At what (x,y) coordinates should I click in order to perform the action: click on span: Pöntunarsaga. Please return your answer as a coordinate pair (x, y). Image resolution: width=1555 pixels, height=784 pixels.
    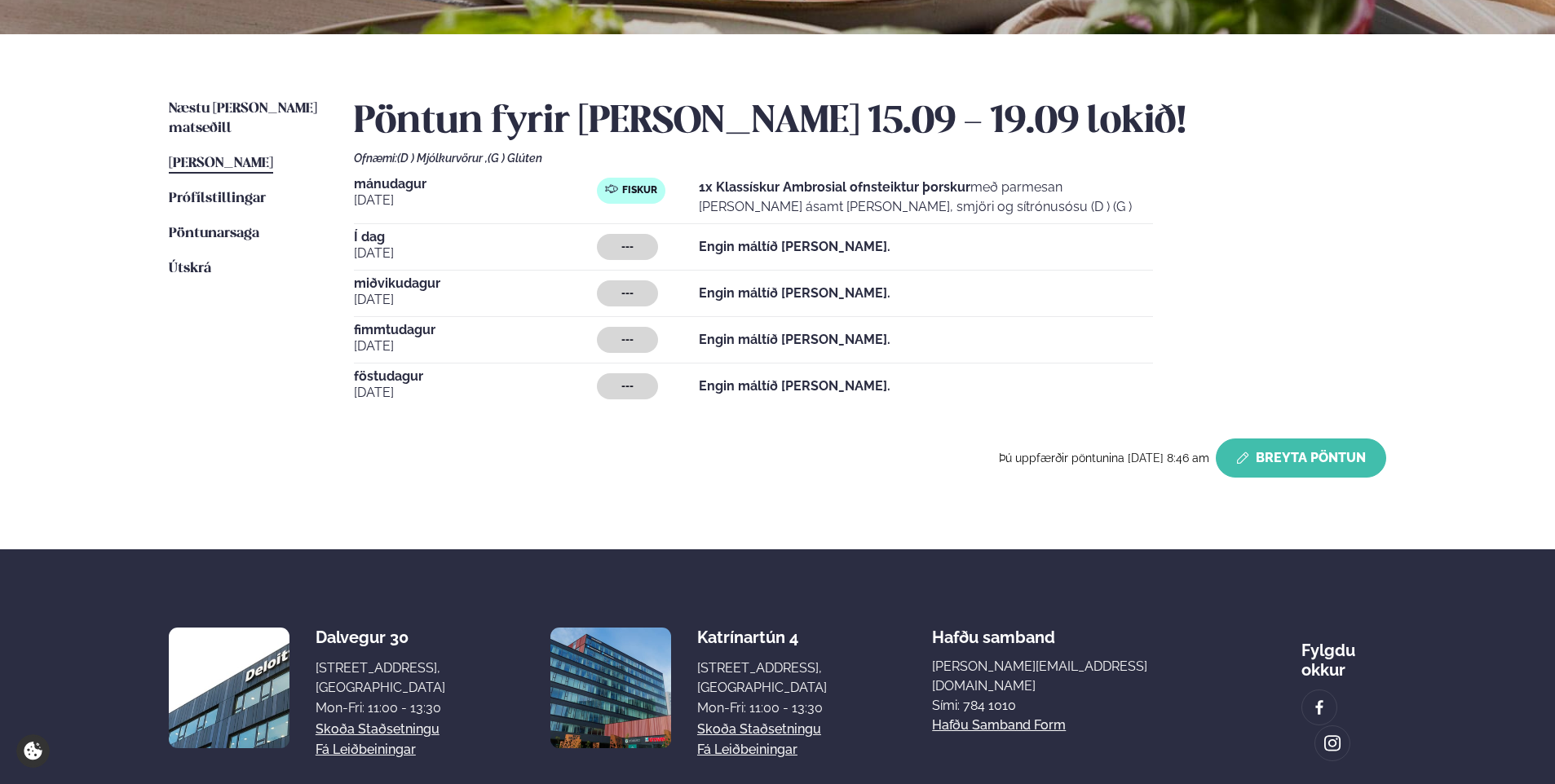
    Looking at the image, I should click on (214, 233).